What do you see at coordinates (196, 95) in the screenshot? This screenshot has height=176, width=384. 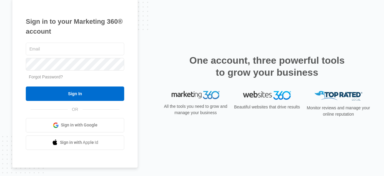 I see `img: Marketing 360` at bounding box center [196, 95].